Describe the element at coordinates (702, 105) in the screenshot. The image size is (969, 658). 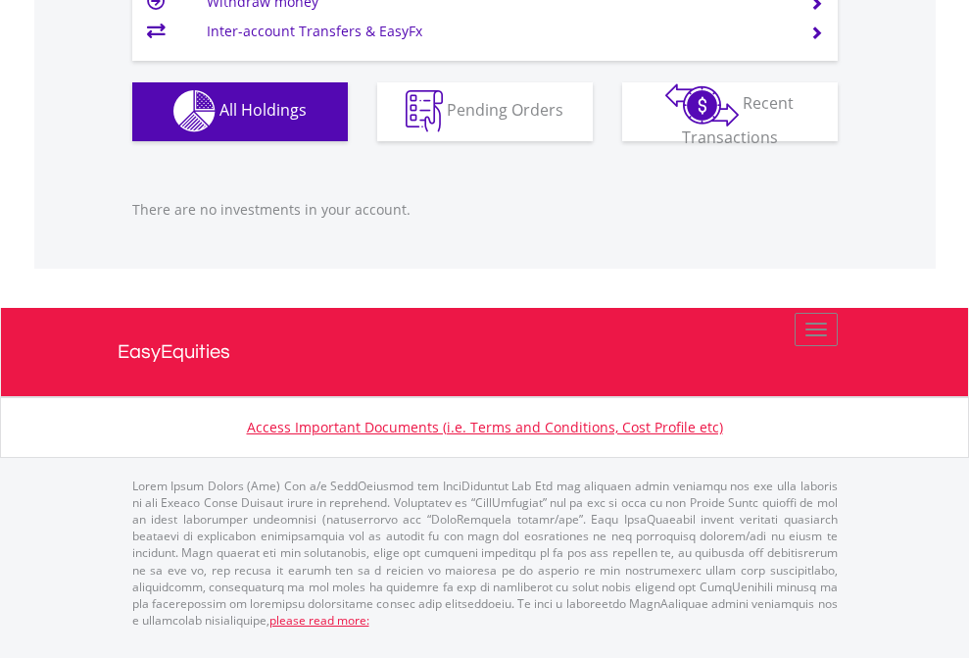
I see `img: transactions-zar-wht.png` at that location.